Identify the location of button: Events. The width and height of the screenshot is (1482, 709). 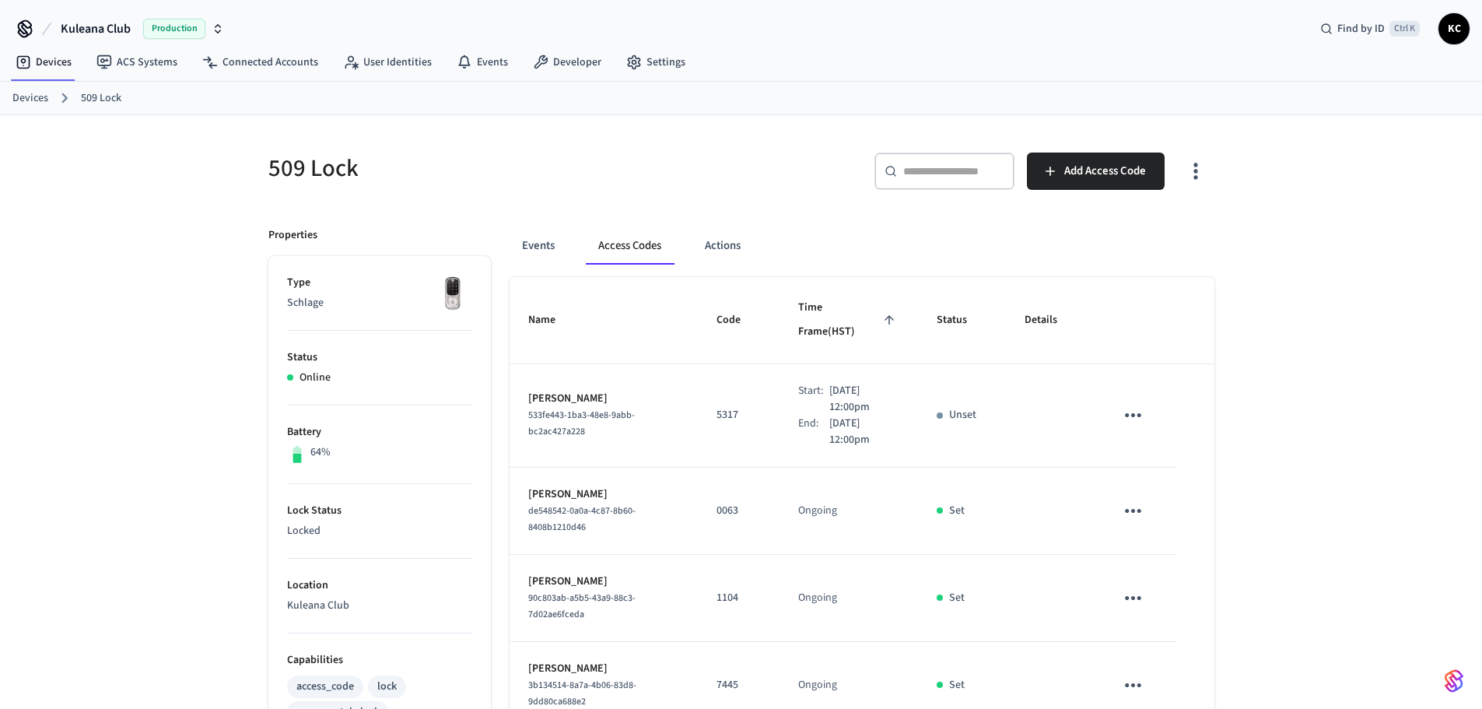
(538, 246).